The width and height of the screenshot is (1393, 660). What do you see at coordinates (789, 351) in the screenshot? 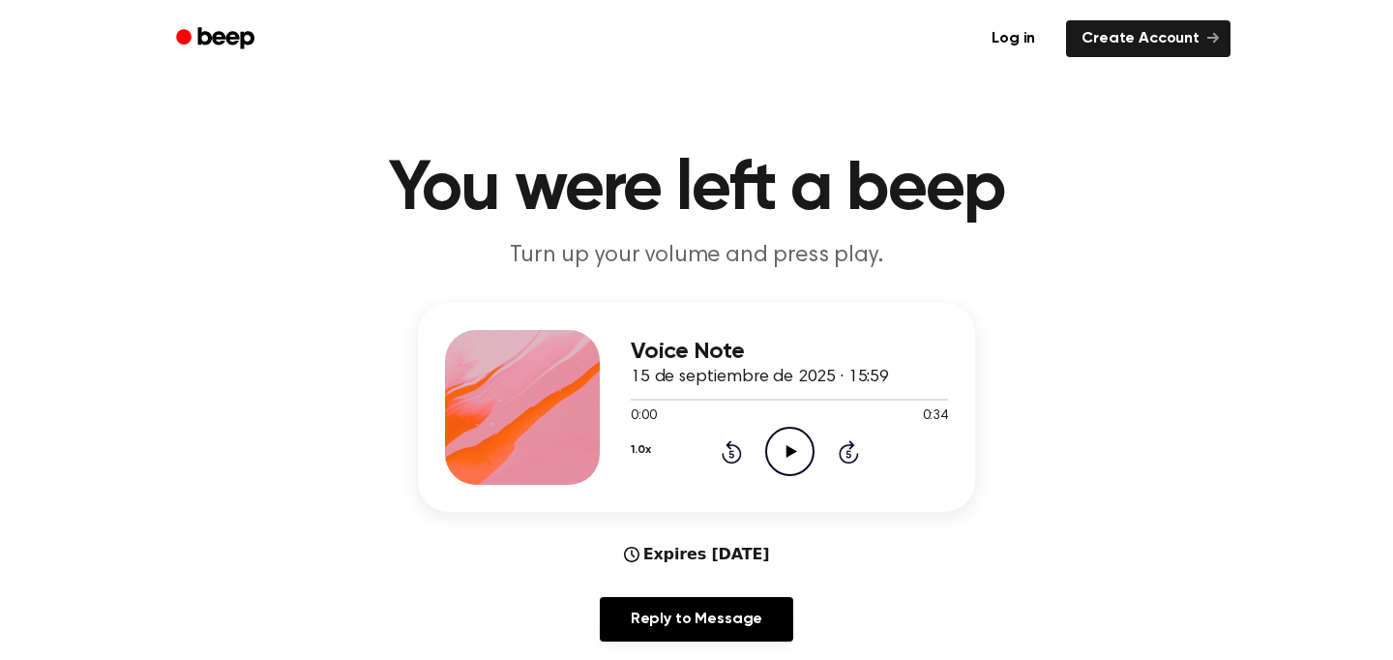
I see `h3: Voice Note` at bounding box center [789, 351].